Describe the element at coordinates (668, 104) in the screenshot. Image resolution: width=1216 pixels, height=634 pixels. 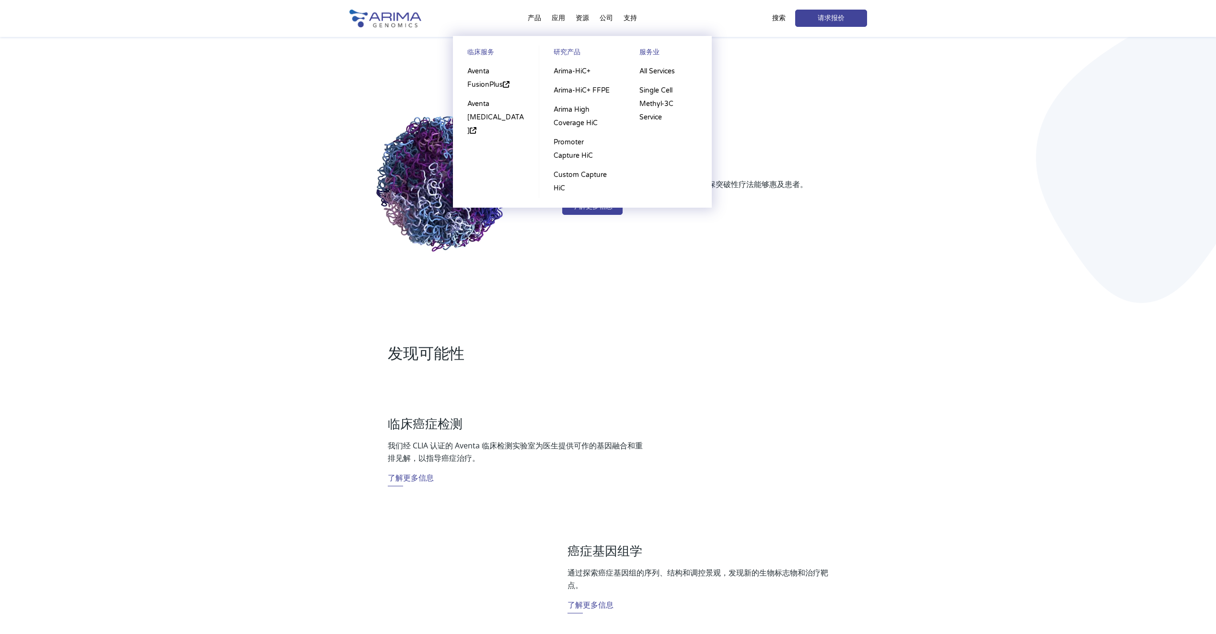
I see `a: Single Cell Methyl-3C Service` at that location.